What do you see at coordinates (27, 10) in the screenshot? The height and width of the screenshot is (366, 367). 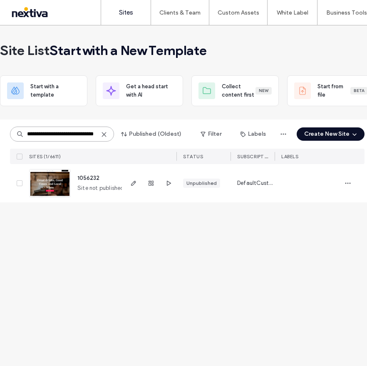 I see `span: Help` at bounding box center [27, 10].